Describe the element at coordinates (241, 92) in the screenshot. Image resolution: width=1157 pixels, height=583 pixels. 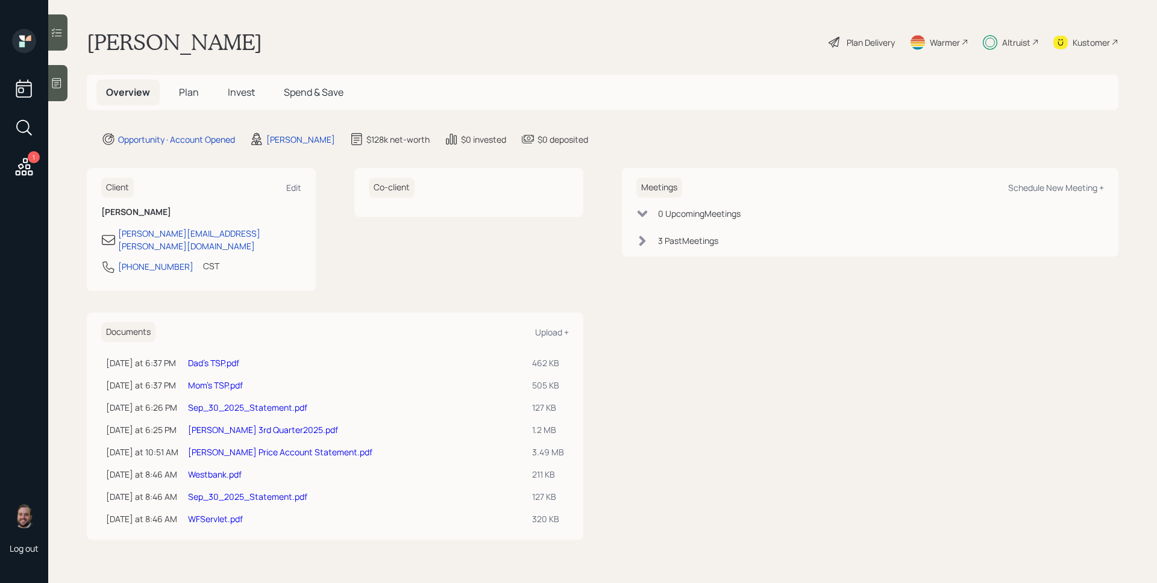
I see `span: Invest` at that location.